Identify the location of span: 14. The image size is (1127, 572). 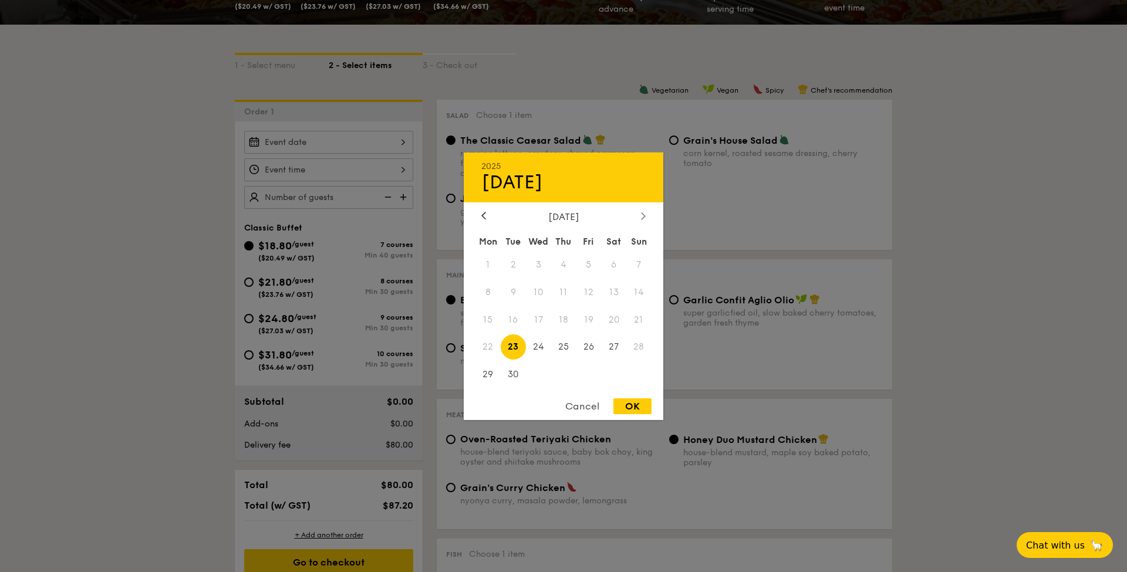
(639, 292).